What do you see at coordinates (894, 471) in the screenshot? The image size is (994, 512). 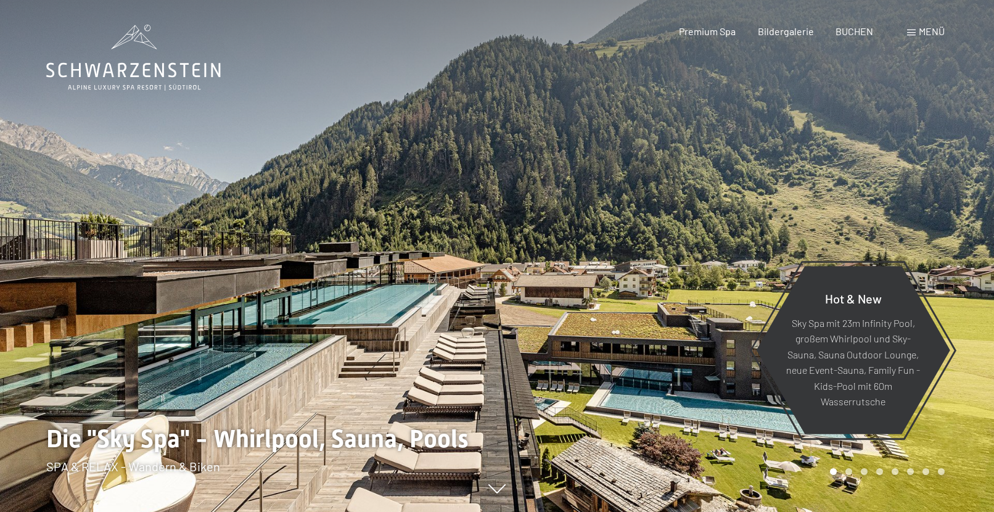 I see `div: Carousel Page 5` at bounding box center [894, 471].